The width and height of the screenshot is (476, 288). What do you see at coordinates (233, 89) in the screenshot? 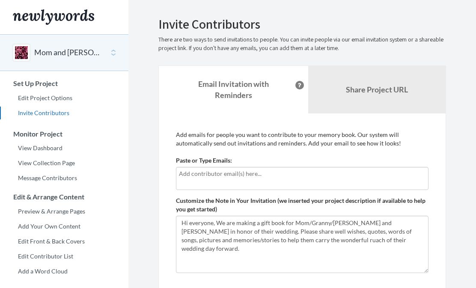
I see `strong: Email Invitation with Reminders` at bounding box center [233, 89].